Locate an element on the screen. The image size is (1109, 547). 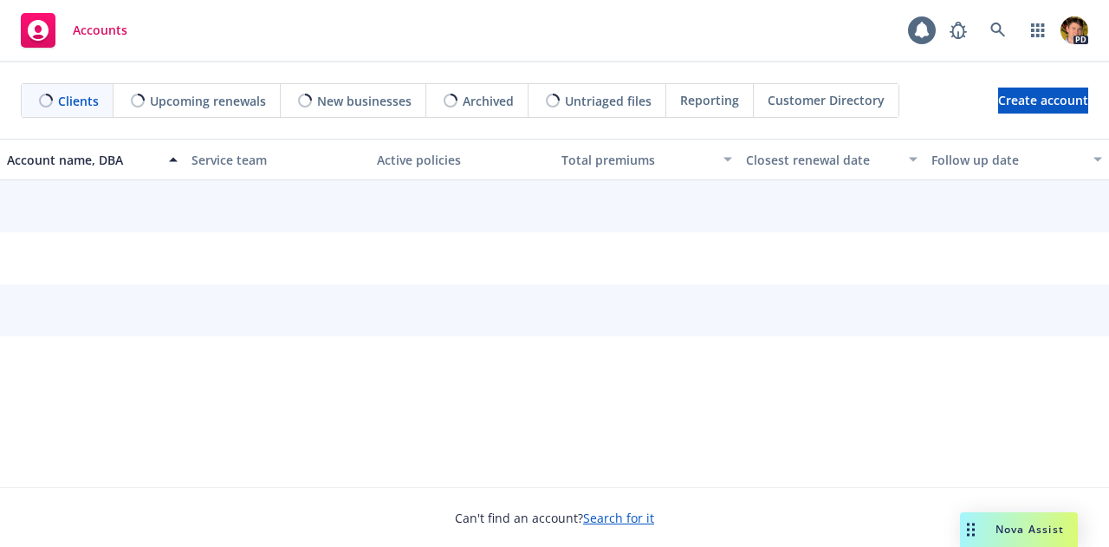
span: New businesses is located at coordinates (364, 101).